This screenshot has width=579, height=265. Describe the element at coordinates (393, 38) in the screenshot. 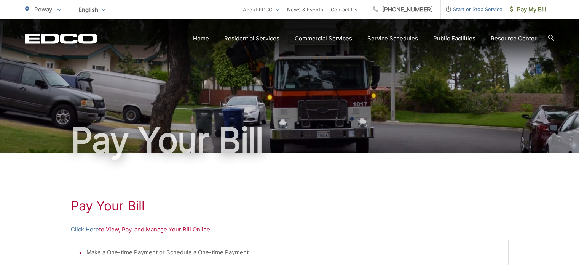

I see `a: Service Schedules` at that location.